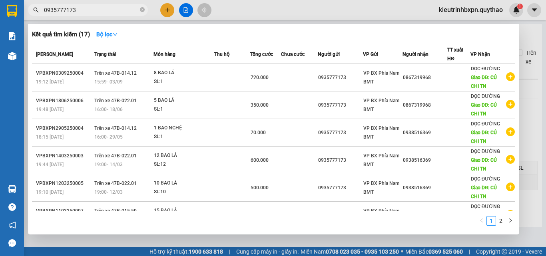 Image resolution: width=546 pixels, height=256 pixels. I want to click on span: left, so click(482, 221).